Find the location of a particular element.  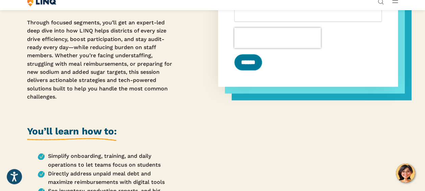

h2: You’ll learn how to: is located at coordinates (72, 133).